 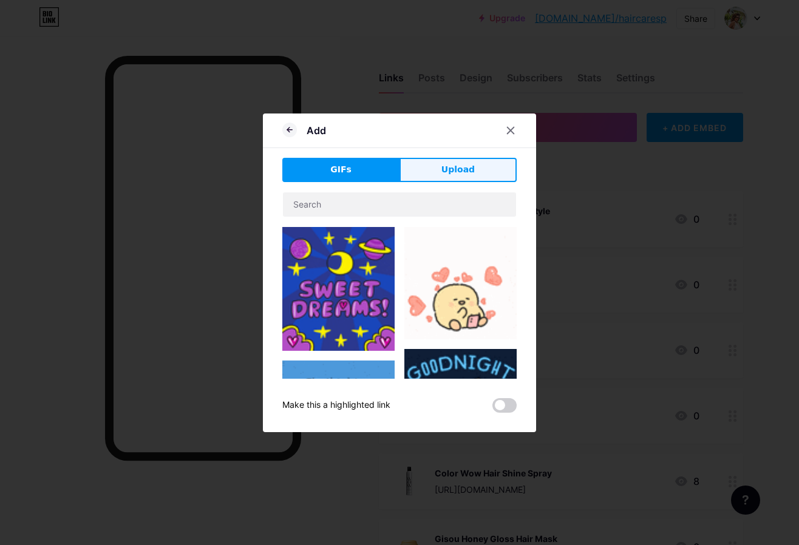 I want to click on button: Upload, so click(x=458, y=170).